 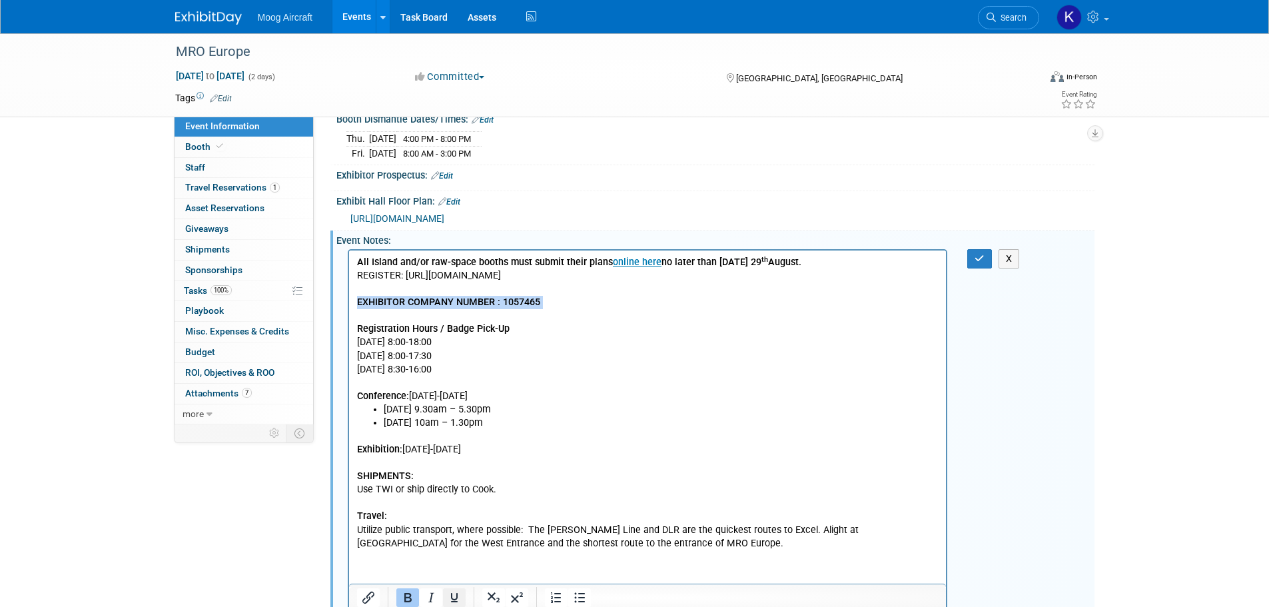 I want to click on span: Misc. Expenses & Credits, so click(x=237, y=331).